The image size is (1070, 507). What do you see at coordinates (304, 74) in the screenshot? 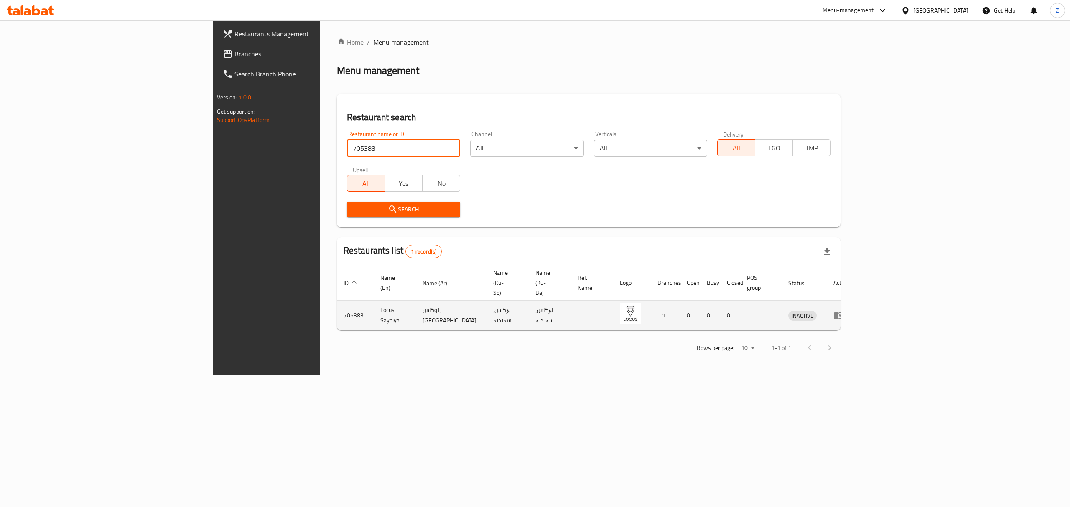
I see `a: Search Branch Phone` at bounding box center [304, 74].